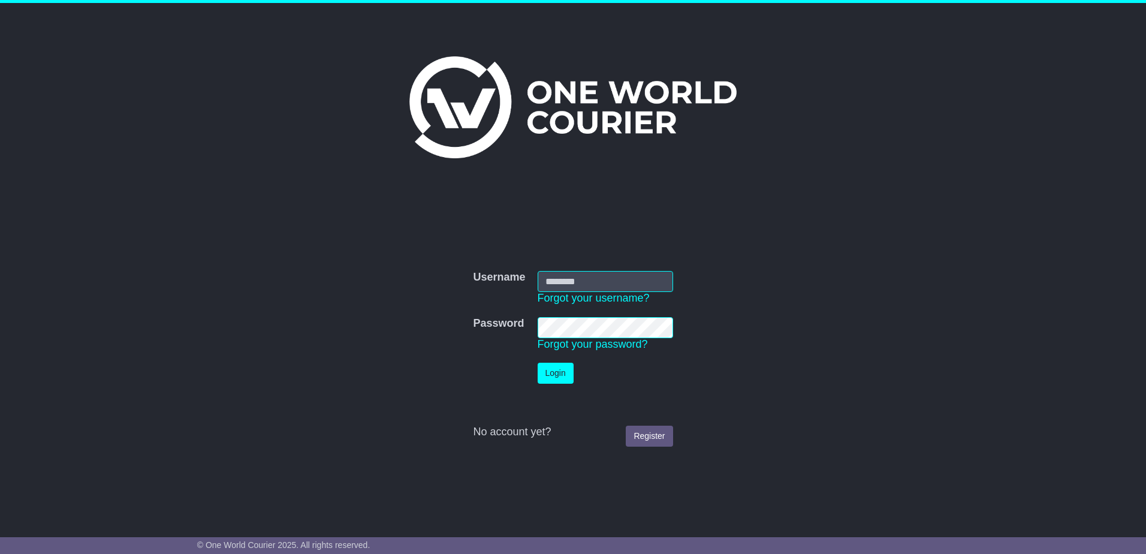 The image size is (1146, 554). I want to click on a: Register, so click(649, 436).